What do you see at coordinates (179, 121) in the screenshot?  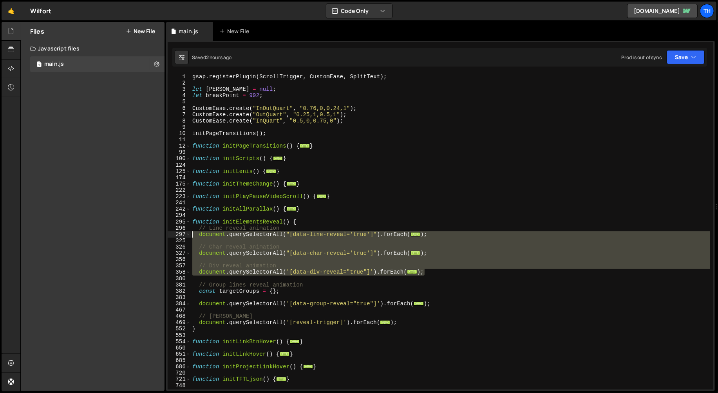 I see `div: 8` at bounding box center [179, 121].